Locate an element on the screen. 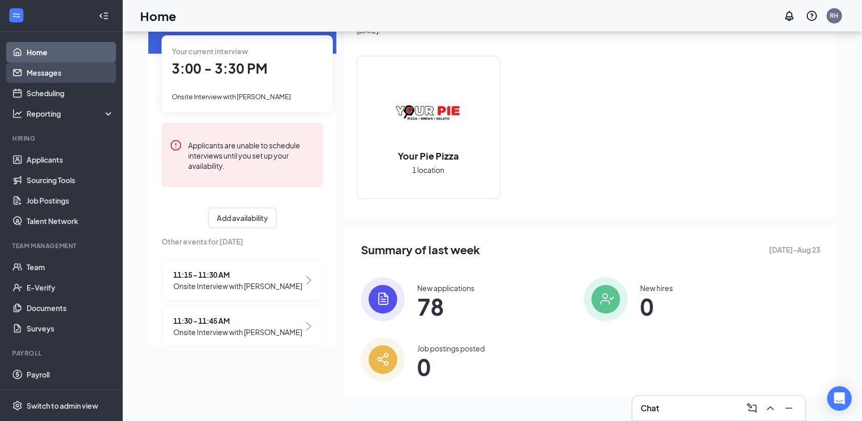  div: Payroll is located at coordinates (62, 353).